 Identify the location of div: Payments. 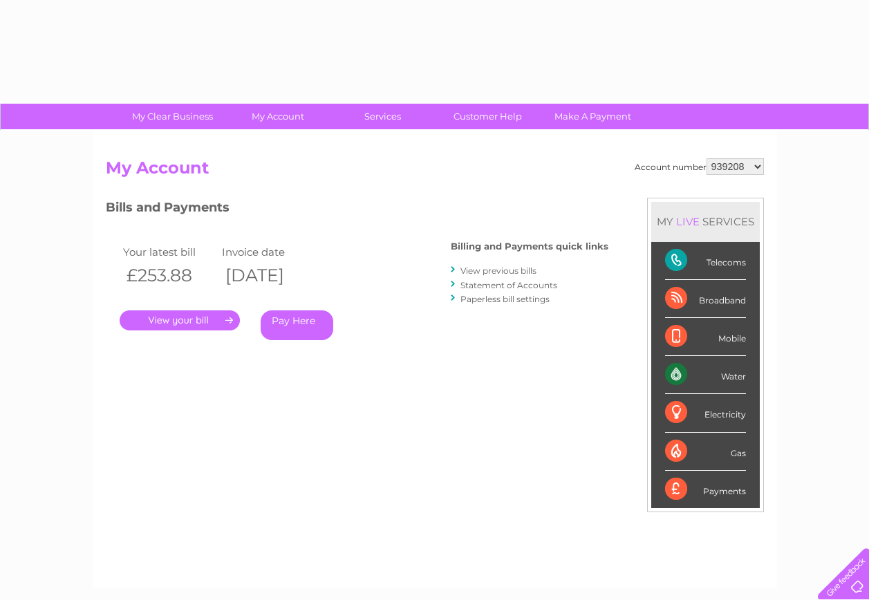
(705, 490).